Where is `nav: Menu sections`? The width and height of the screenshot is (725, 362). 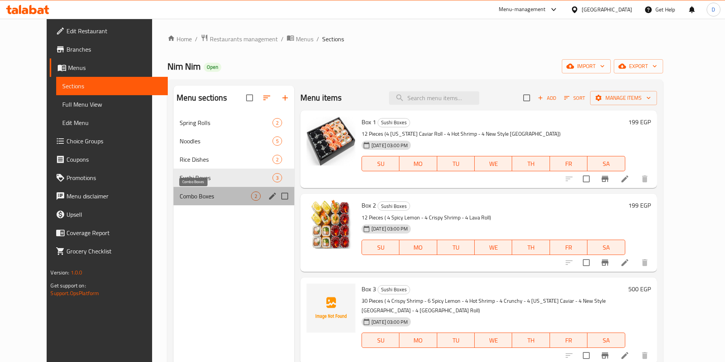 nav: Menu sections is located at coordinates (234, 159).